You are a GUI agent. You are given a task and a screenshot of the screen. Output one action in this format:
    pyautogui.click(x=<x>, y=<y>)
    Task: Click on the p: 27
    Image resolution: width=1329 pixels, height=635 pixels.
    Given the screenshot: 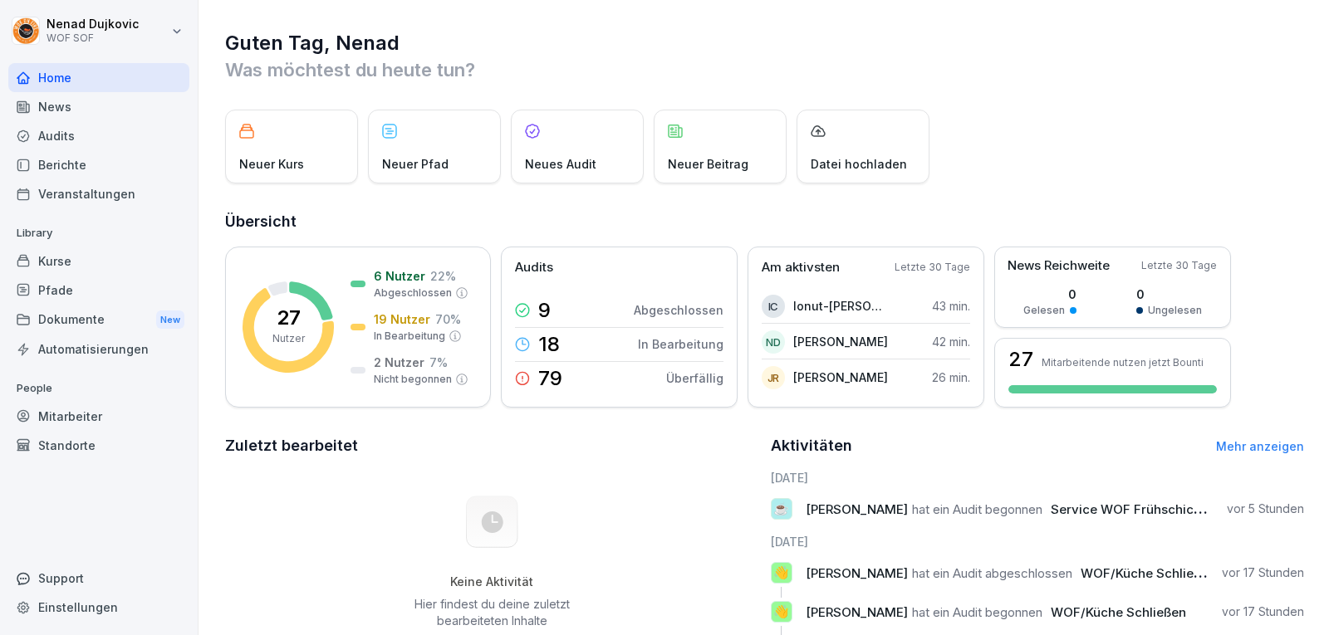 What is the action you would take?
    pyautogui.click(x=288, y=318)
    